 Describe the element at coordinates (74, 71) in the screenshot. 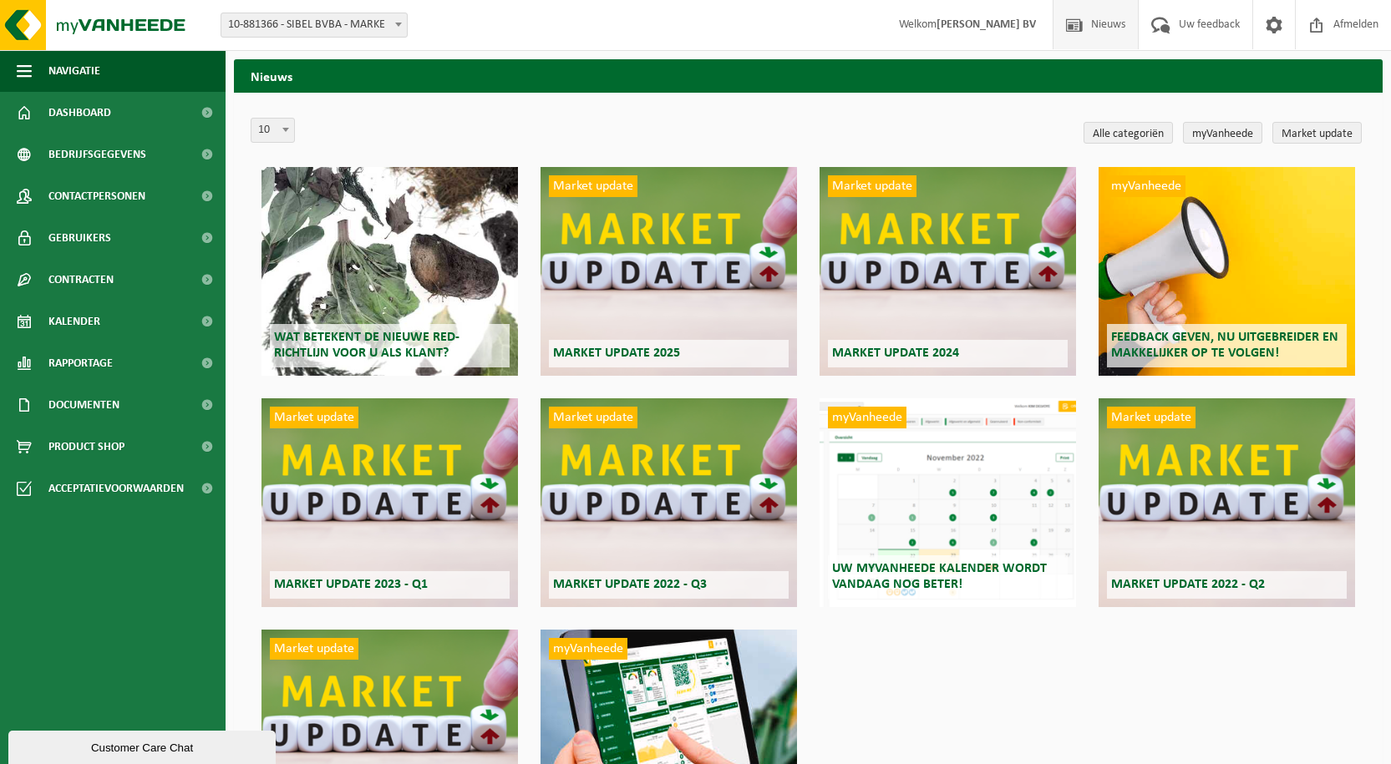

I see `span: Navigatie` at that location.